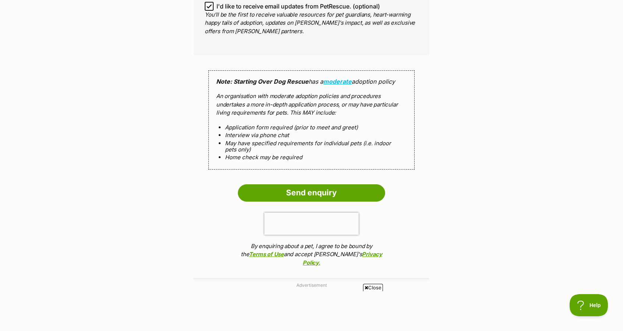  Describe the element at coordinates (312, 193) in the screenshot. I see `input: Send enquiry` at that location.